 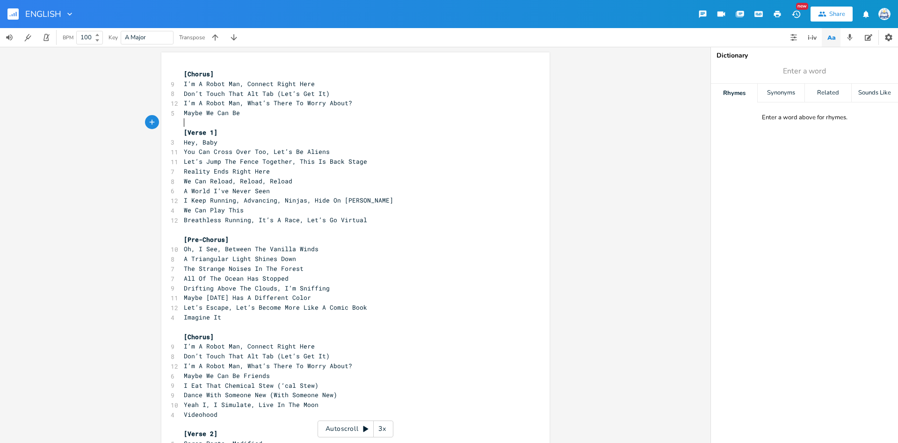 What do you see at coordinates (257, 152) in the screenshot?
I see `span: You Can Cross Over Too, Let’s Be Aliens` at bounding box center [257, 152].